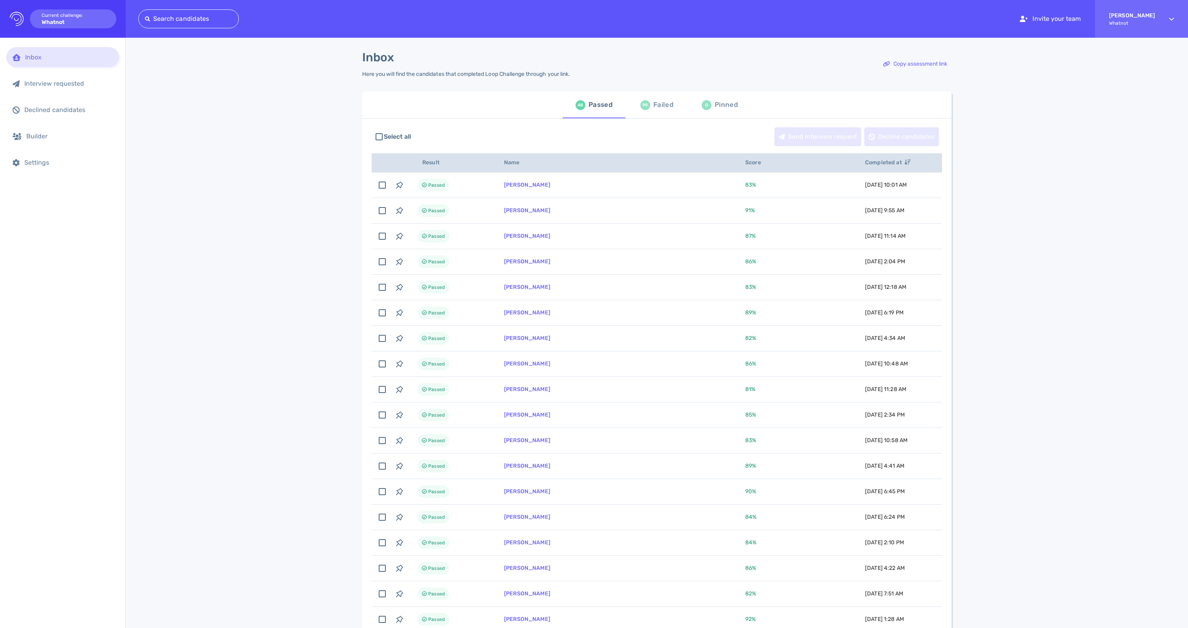 This screenshot has height=628, width=1188. I want to click on span: Score, so click(758, 162).